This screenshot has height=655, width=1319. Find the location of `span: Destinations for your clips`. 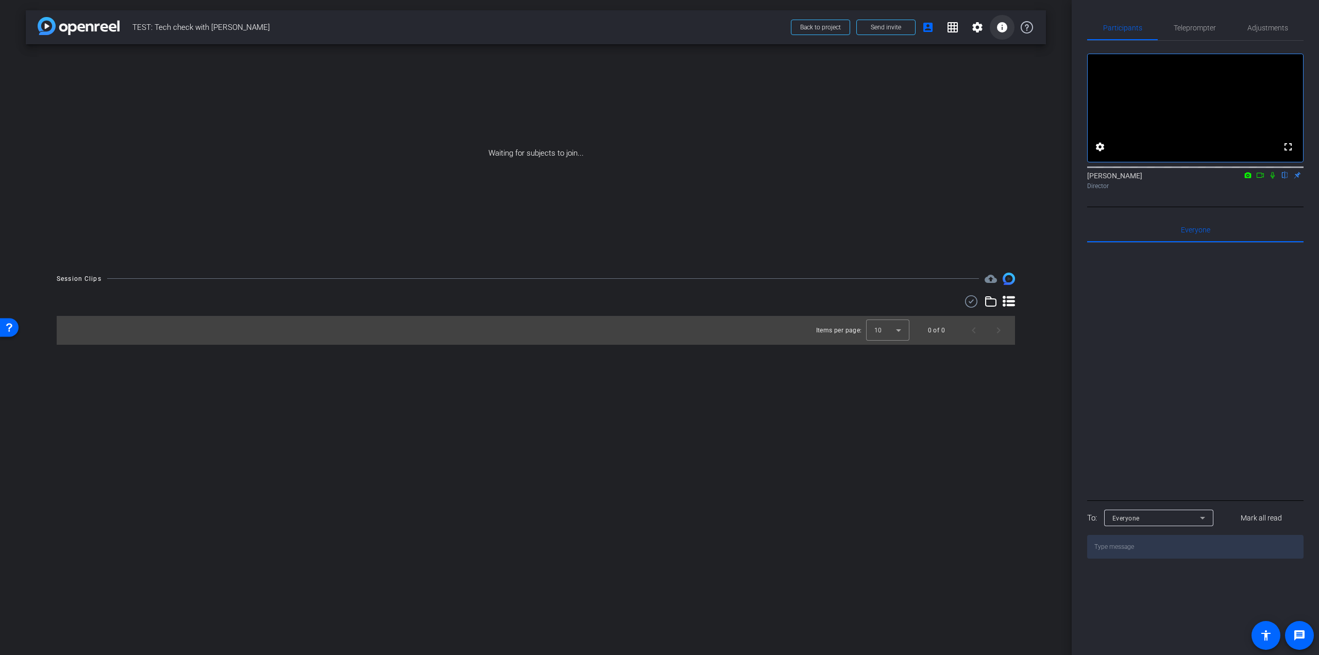

span: Destinations for your clips is located at coordinates (991, 279).